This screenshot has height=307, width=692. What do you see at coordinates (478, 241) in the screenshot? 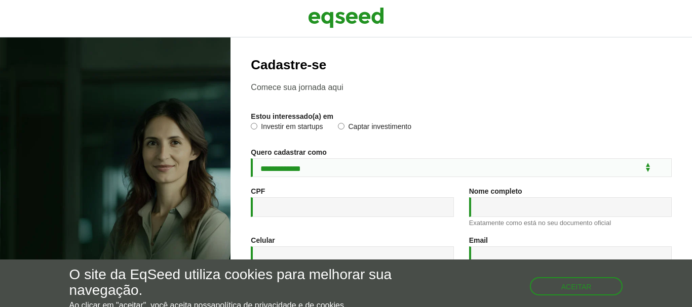
I see `label: Email` at bounding box center [478, 241].